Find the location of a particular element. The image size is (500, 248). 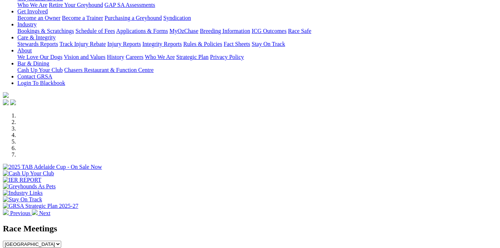

img: facebook.svg is located at coordinates (6, 102).